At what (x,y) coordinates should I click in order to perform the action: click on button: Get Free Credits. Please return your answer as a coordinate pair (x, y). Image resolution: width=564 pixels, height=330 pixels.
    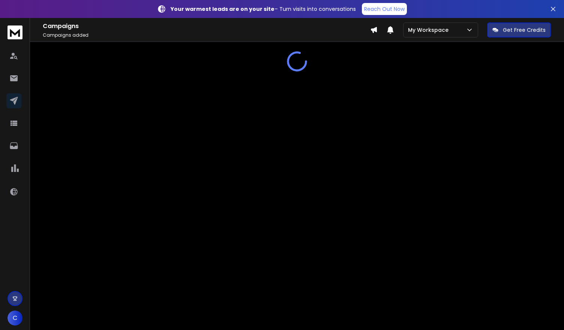
    Looking at the image, I should click on (519, 30).